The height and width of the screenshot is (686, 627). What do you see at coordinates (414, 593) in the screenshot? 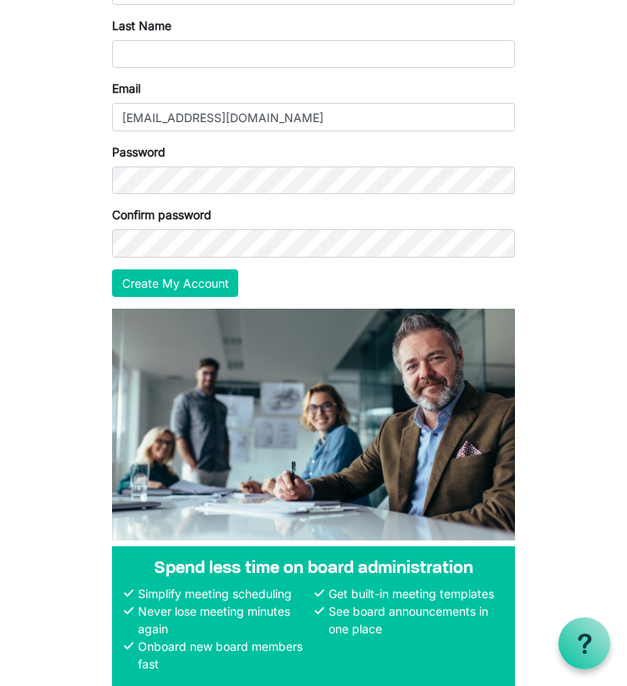
I see `li: Get built-in meeting templates` at bounding box center [414, 593].